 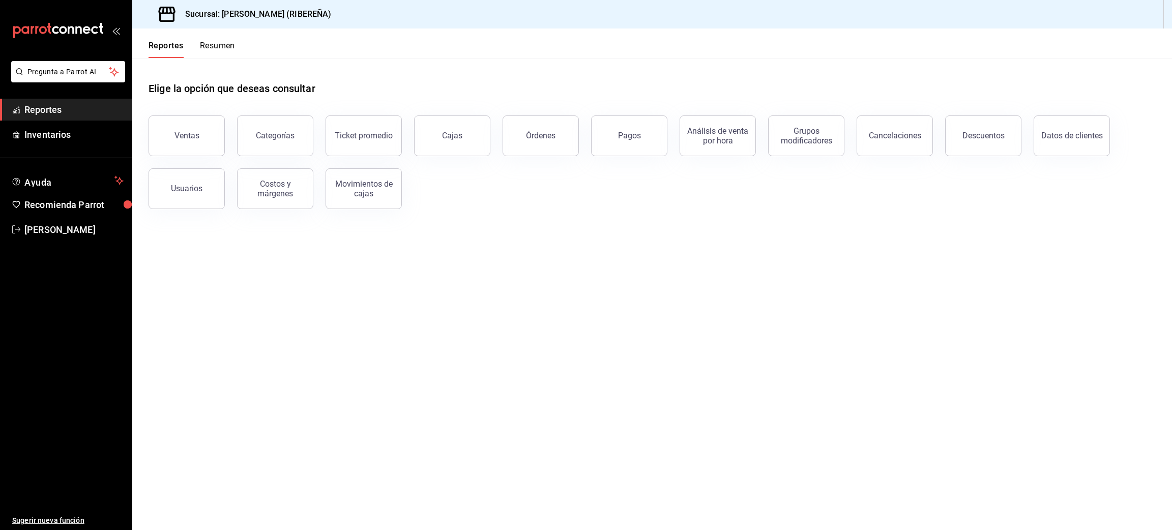 I want to click on button: Pregunta a Parrot AI, so click(x=68, y=72).